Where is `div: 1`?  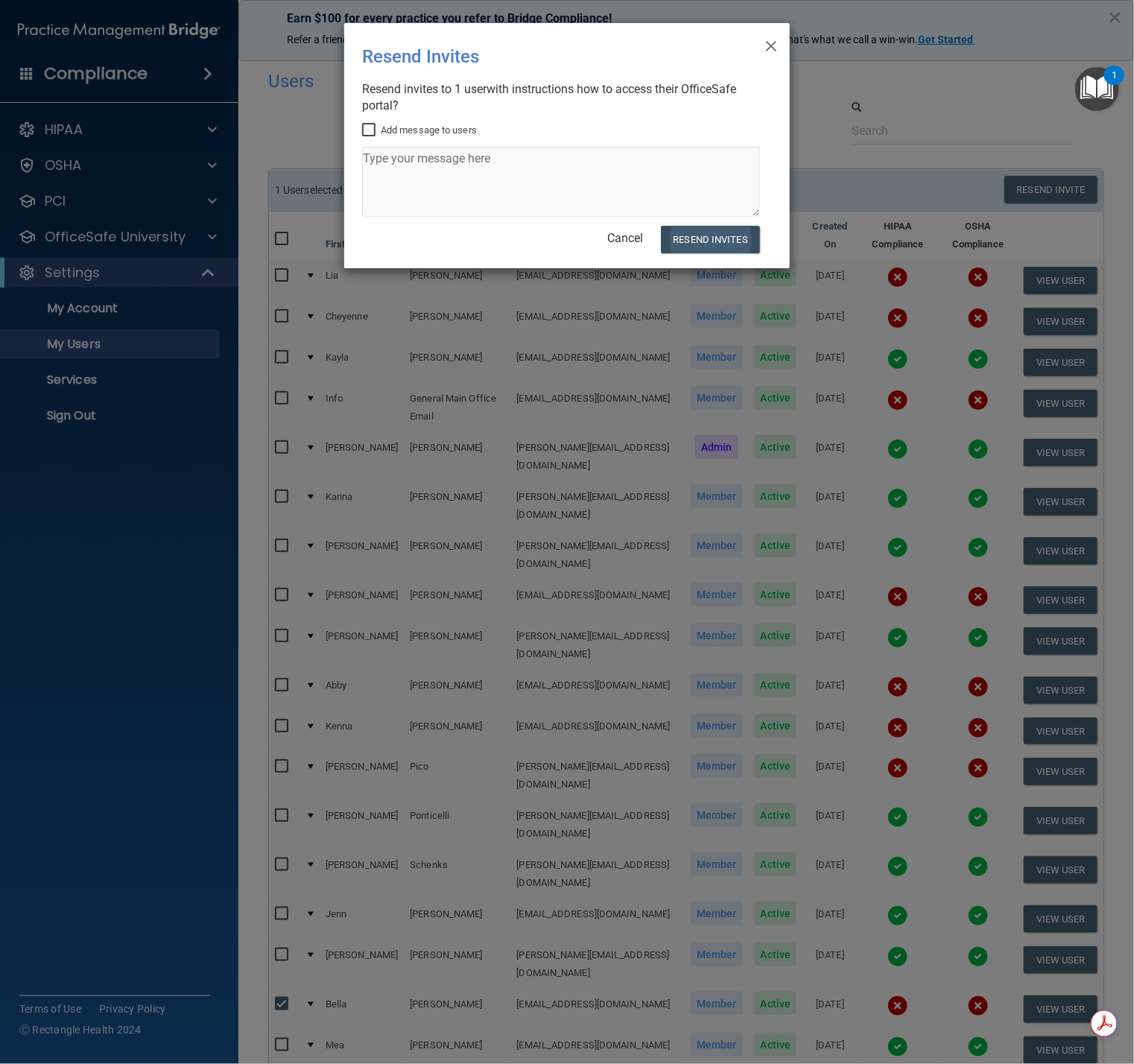 div: 1 is located at coordinates (1114, 85).